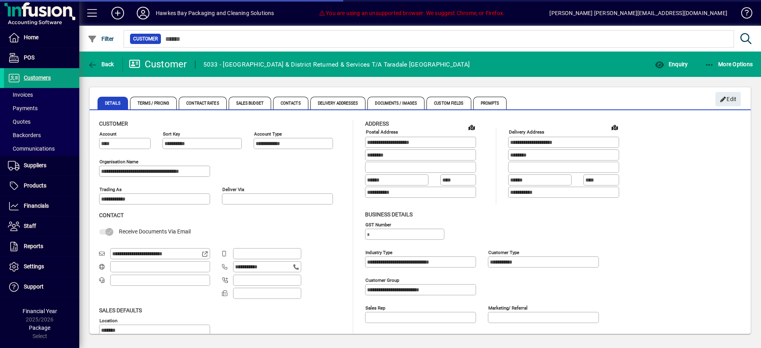  Describe the element at coordinates (101, 64) in the screenshot. I see `app-page-header-button: Back` at that location.